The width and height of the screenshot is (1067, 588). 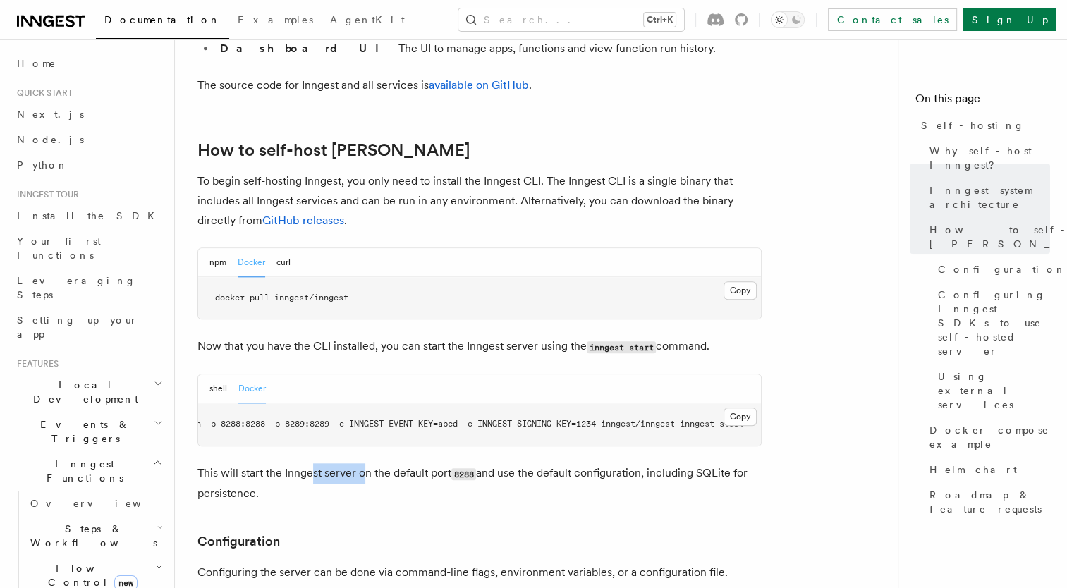 What do you see at coordinates (91, 536) in the screenshot?
I see `span: Steps & Workflows` at bounding box center [91, 536].